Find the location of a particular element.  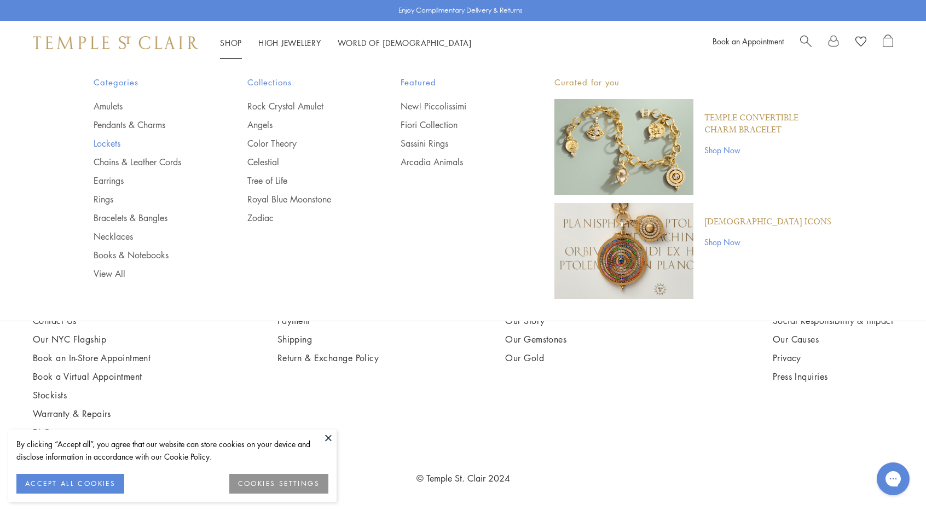

a: Warranty & Repairs is located at coordinates (91, 414).